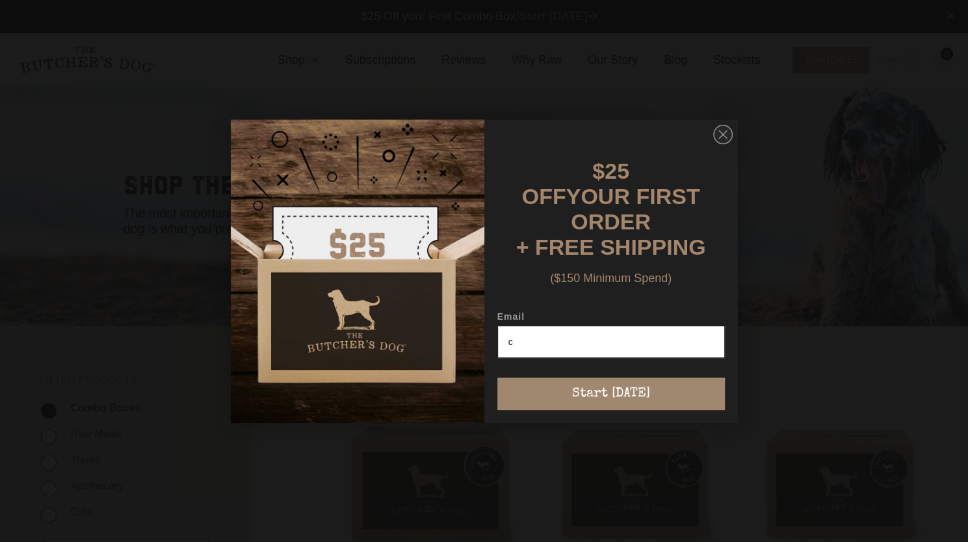  I want to click on input: Enter your email address, so click(611, 342).